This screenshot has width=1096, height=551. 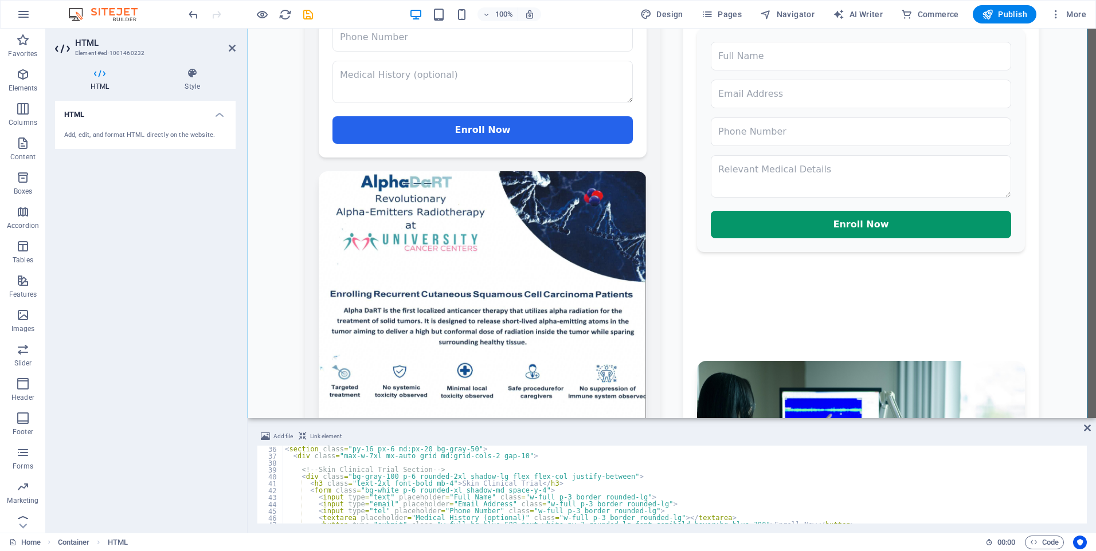 What do you see at coordinates (23, 329) in the screenshot?
I see `p: Images` at bounding box center [23, 329].